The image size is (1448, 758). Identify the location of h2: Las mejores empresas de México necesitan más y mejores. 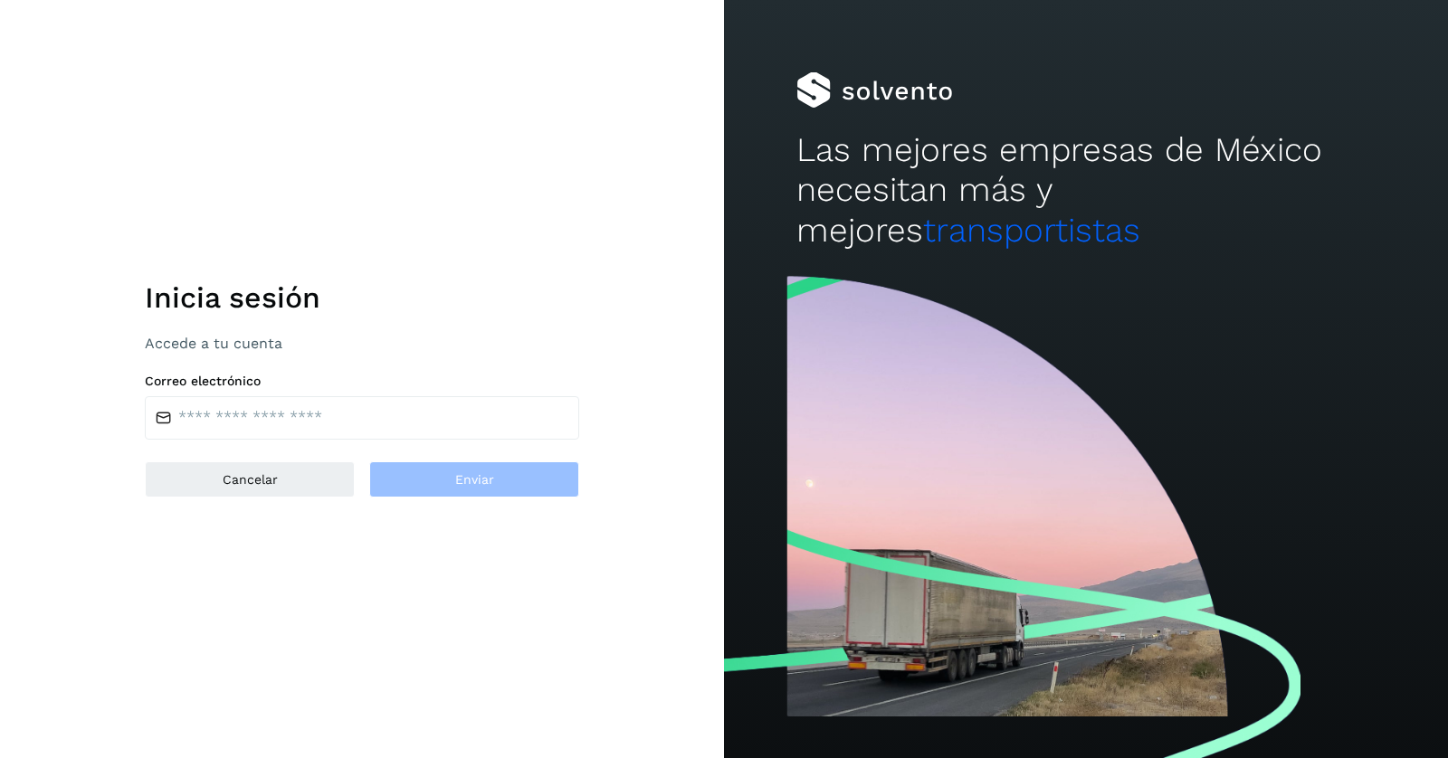
(1086, 190).